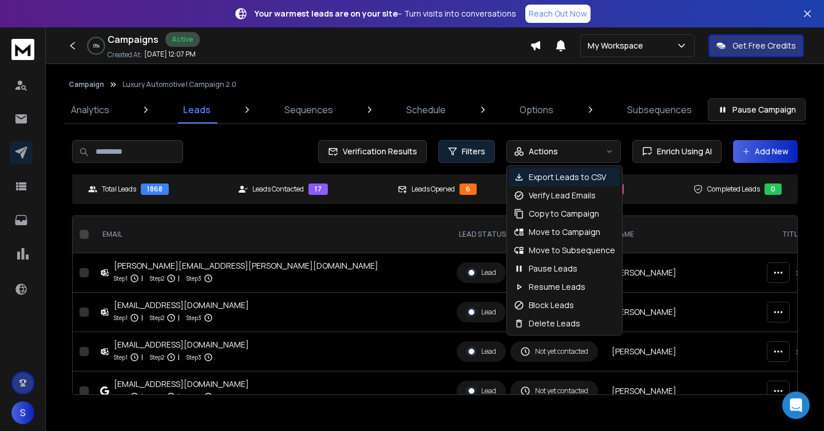  I want to click on a: Sequences, so click(308, 110).